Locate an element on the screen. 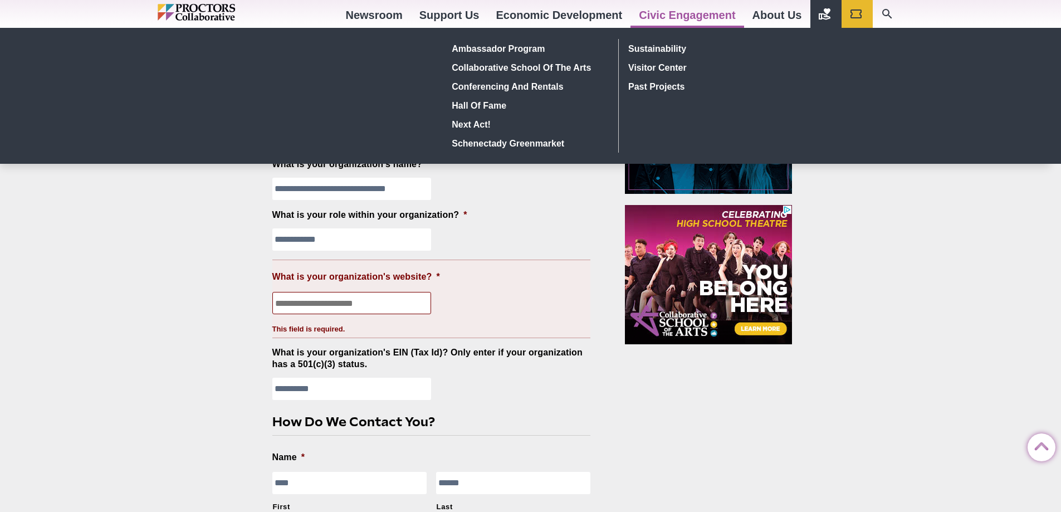 The image size is (1061, 512). a: Schenectady Greenmarket is located at coordinates (529, 143).